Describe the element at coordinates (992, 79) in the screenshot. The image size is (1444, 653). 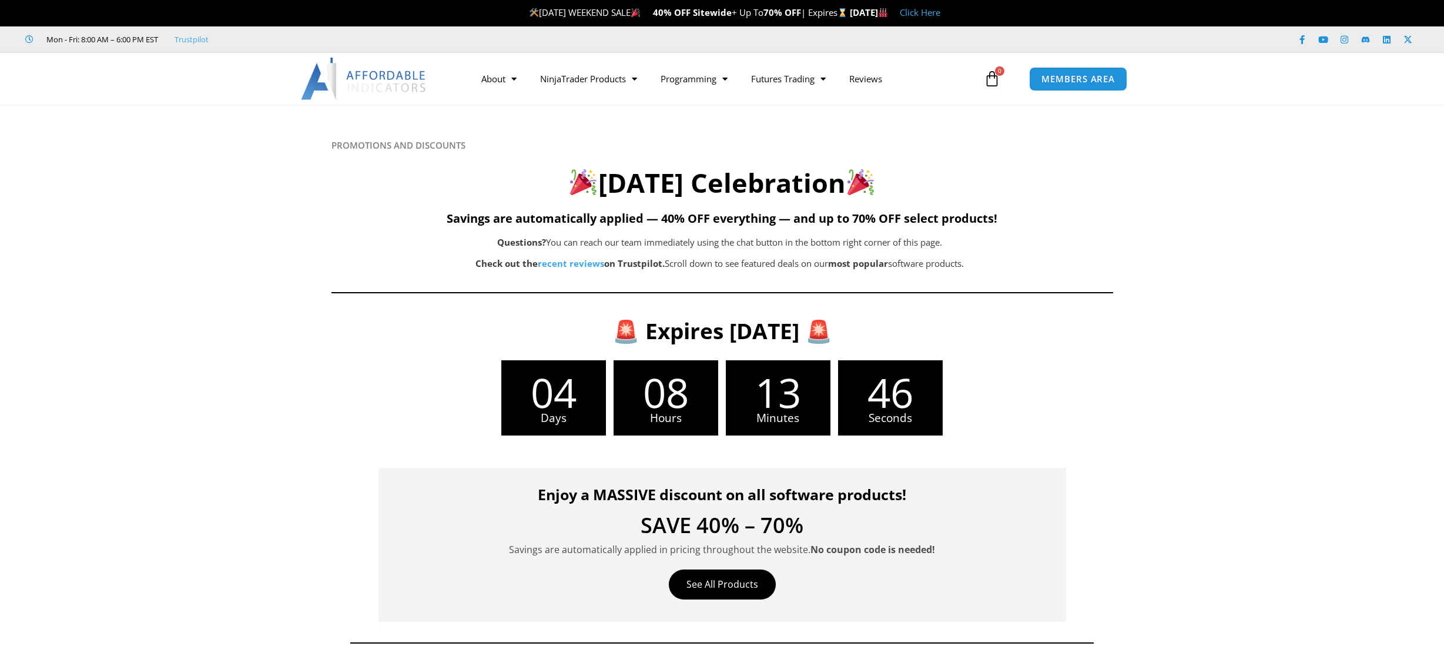
I see `a: 0` at that location.